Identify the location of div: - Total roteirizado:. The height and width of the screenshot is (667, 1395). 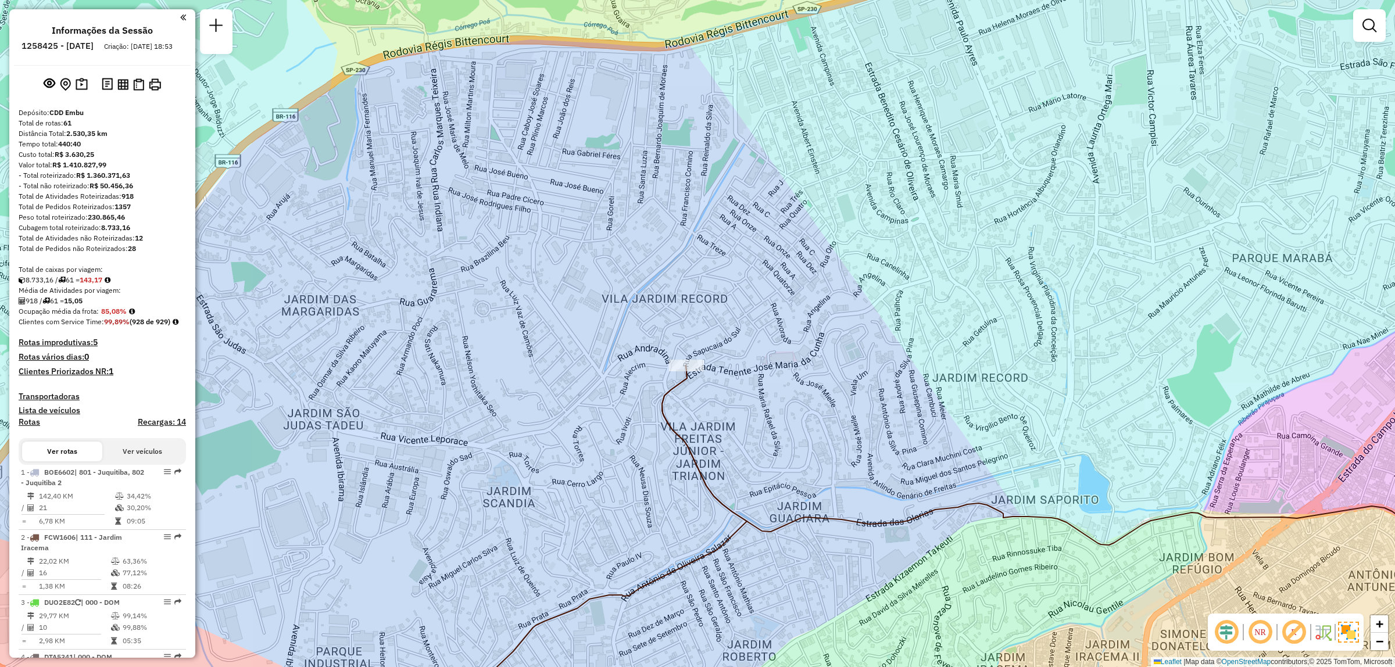
(102, 175).